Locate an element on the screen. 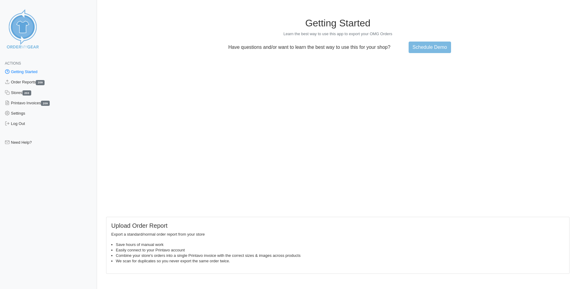 The image size is (582, 289). li: Save hours of manual work is located at coordinates (340, 244).